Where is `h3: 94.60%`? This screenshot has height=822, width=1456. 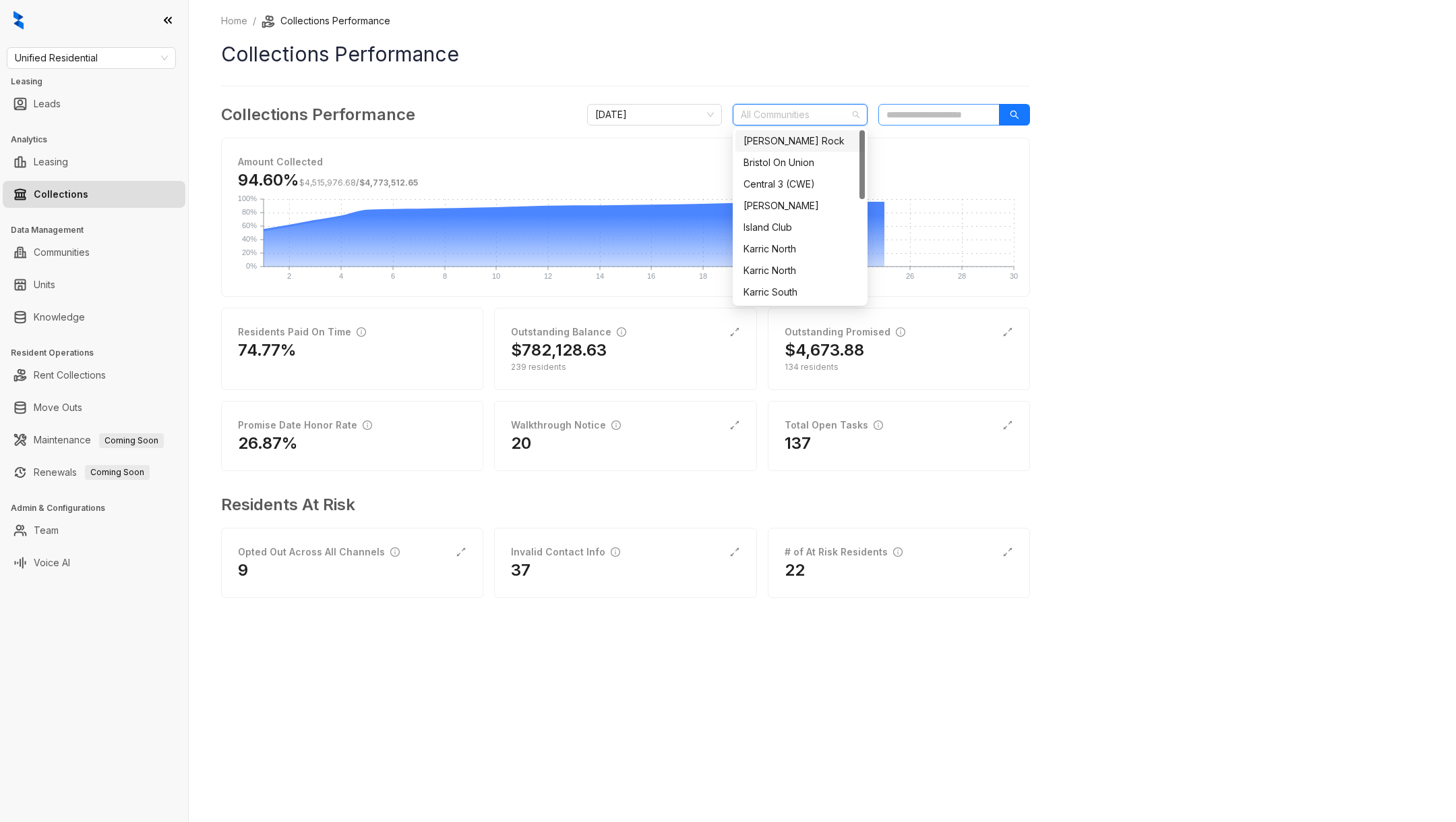 h3: 94.60% is located at coordinates (328, 181).